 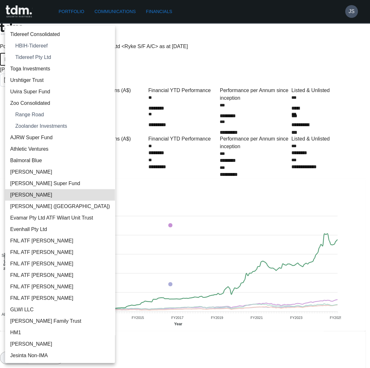 I want to click on span: Zoo Consolidated, so click(x=60, y=103).